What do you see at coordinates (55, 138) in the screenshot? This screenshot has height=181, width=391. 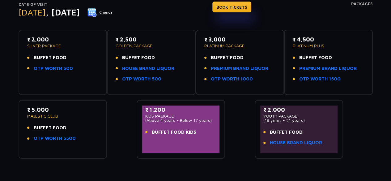 I see `a: OTP WORTH 5500` at bounding box center [55, 138].